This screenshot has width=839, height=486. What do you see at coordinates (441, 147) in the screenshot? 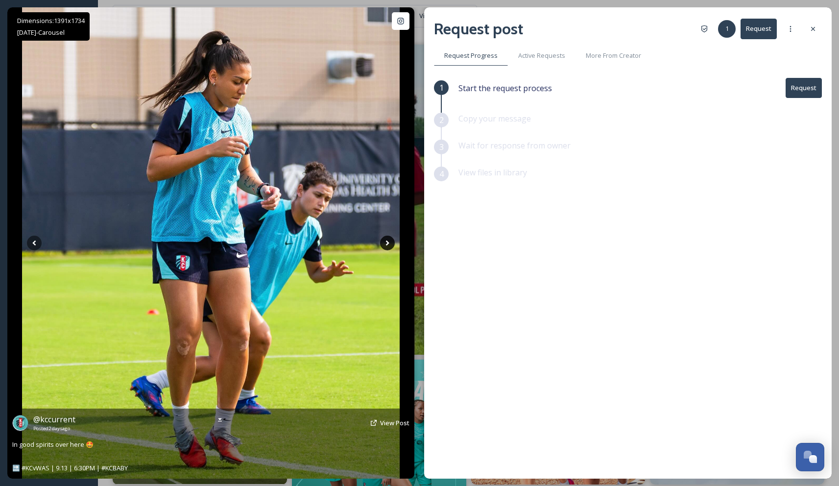
I see `span: 3` at bounding box center [441, 147].